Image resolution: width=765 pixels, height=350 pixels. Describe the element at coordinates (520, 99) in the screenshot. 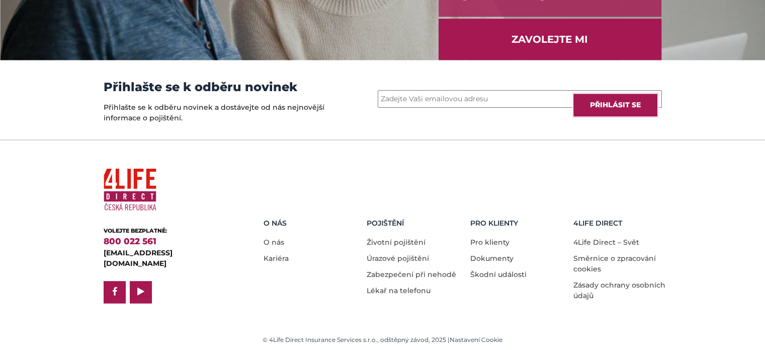

I see `input: Zadejte Vaši emailovou adresu` at that location.